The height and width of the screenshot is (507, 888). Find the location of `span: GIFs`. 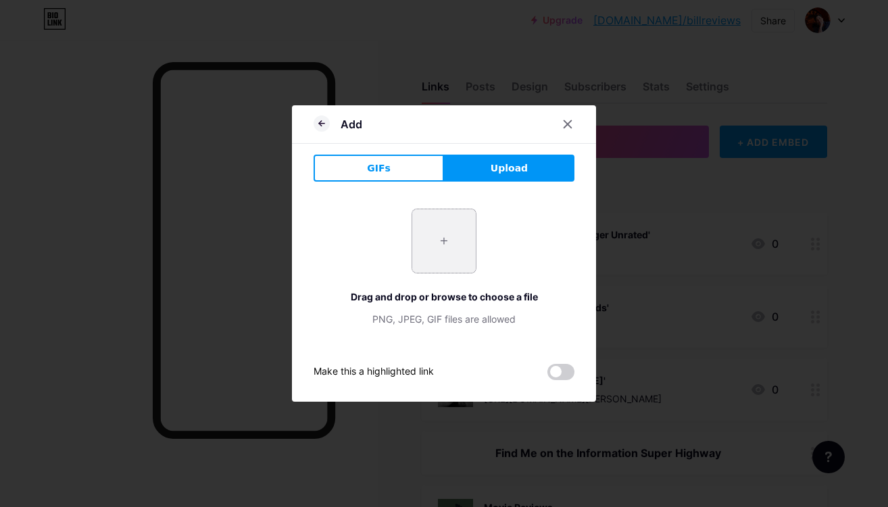

span: GIFs is located at coordinates (378, 168).